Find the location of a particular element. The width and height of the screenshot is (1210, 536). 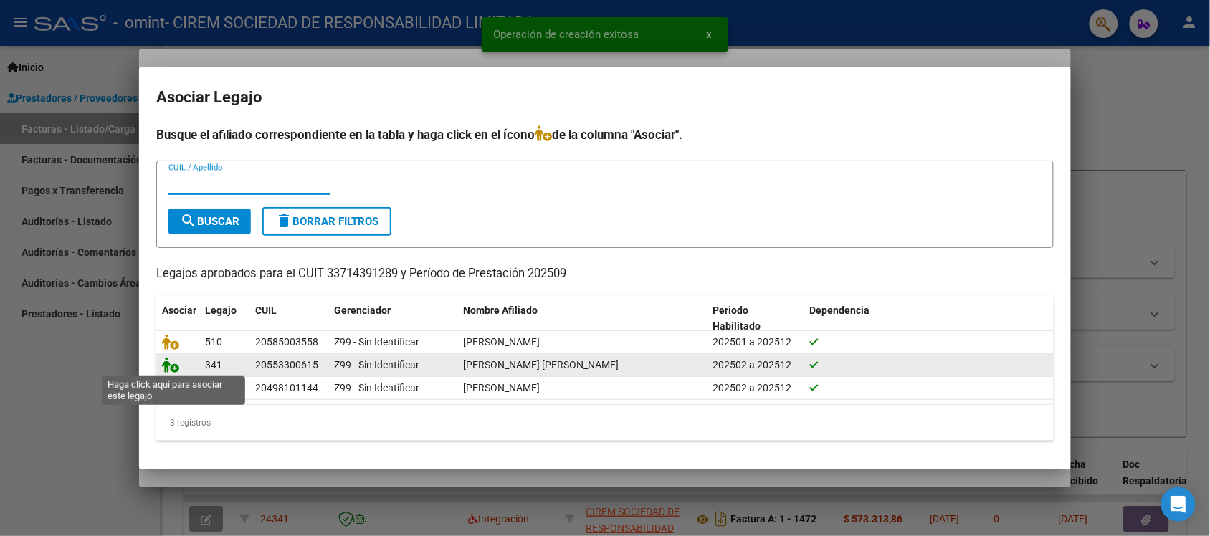

h2: Asociar Legajo is located at coordinates (605, 98).